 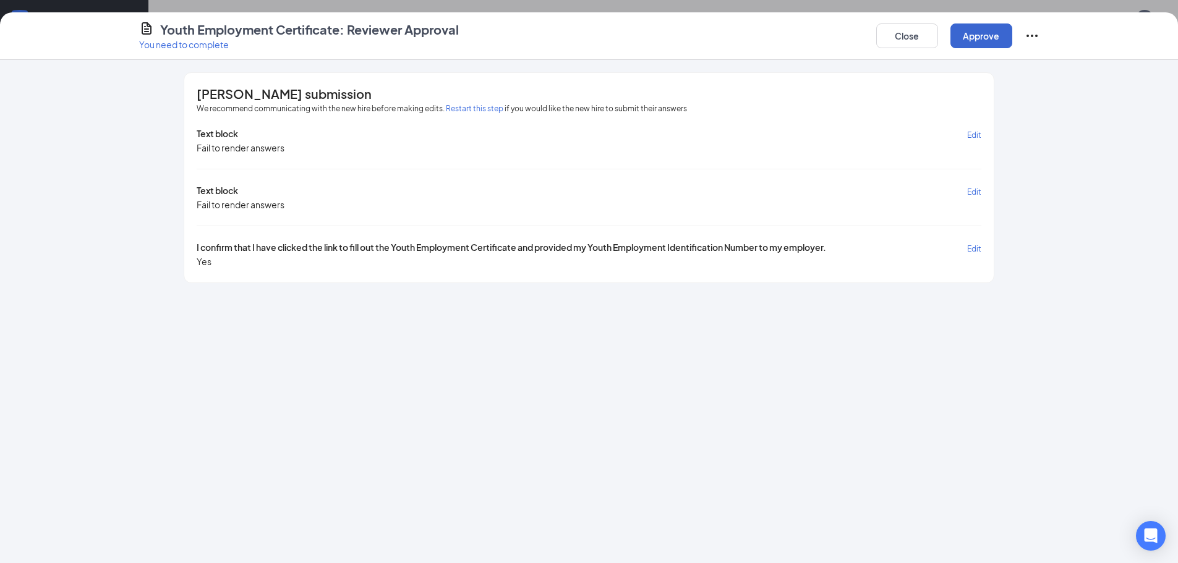 What do you see at coordinates (511, 248) in the screenshot?
I see `span: I confirm that I have clicked the link to fill out the Youth Employment Certificate and provided ...` at bounding box center [511, 248].